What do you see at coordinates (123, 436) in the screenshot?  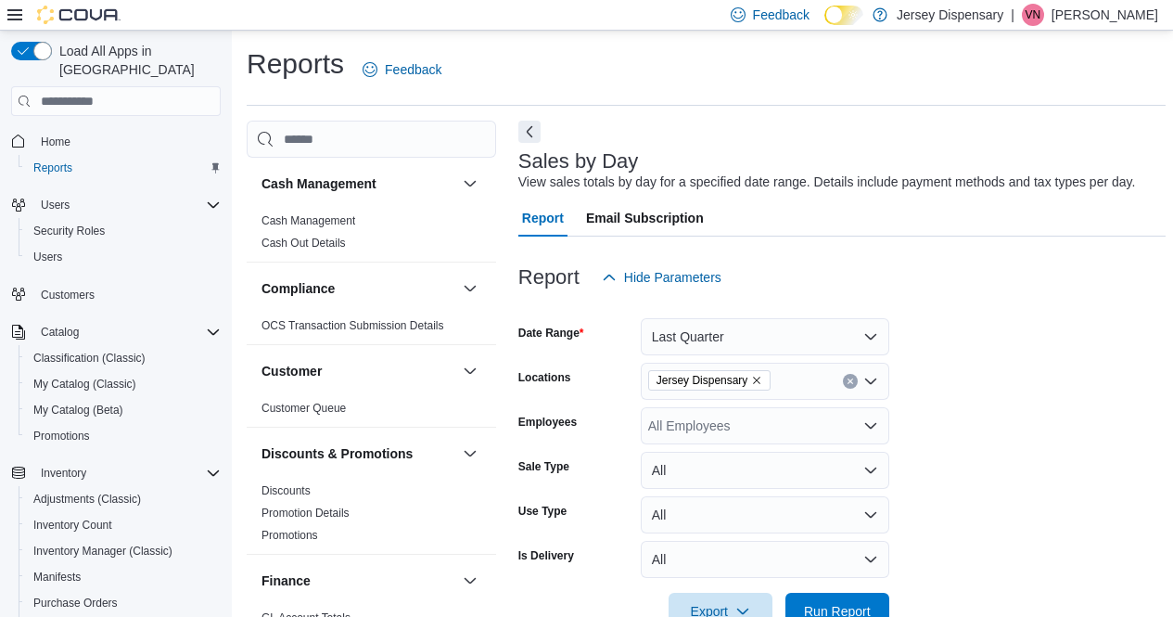 I see `button: Promotions` at bounding box center [123, 436].